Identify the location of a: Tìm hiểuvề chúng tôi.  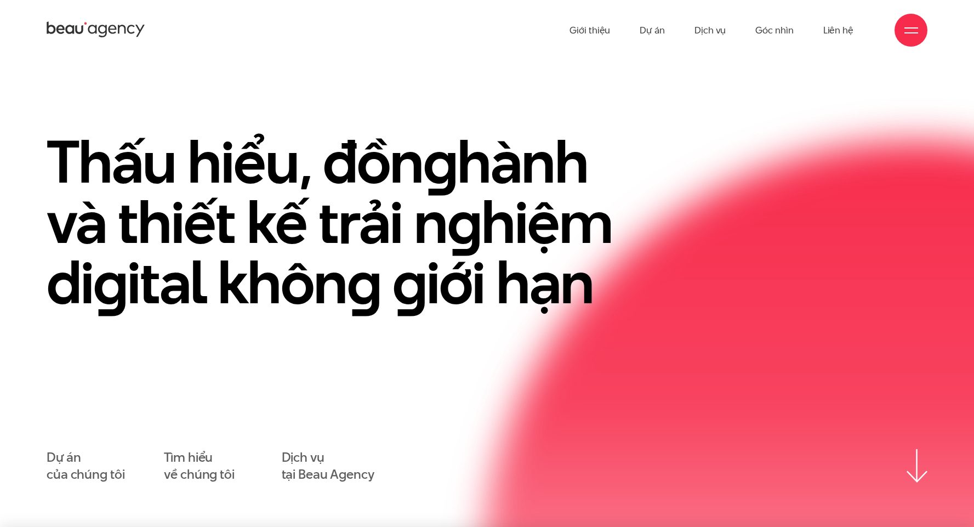
(199, 466).